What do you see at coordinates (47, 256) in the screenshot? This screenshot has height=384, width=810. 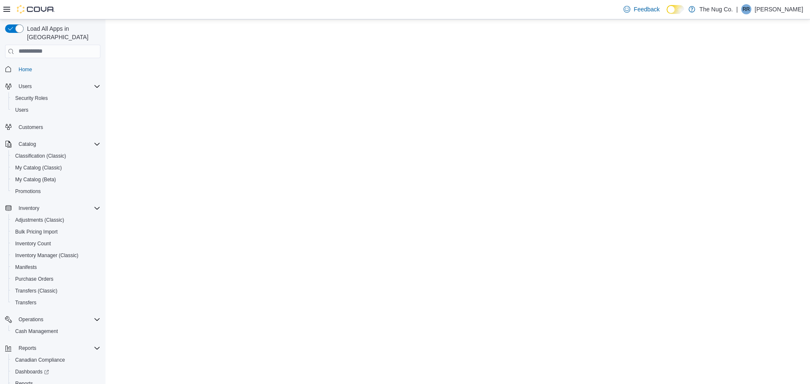 I see `a: Inventory Manager (Classic)` at bounding box center [47, 256].